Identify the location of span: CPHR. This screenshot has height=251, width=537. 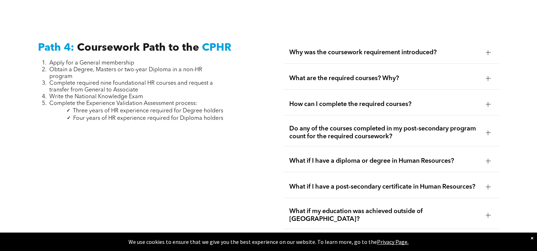
(216, 48).